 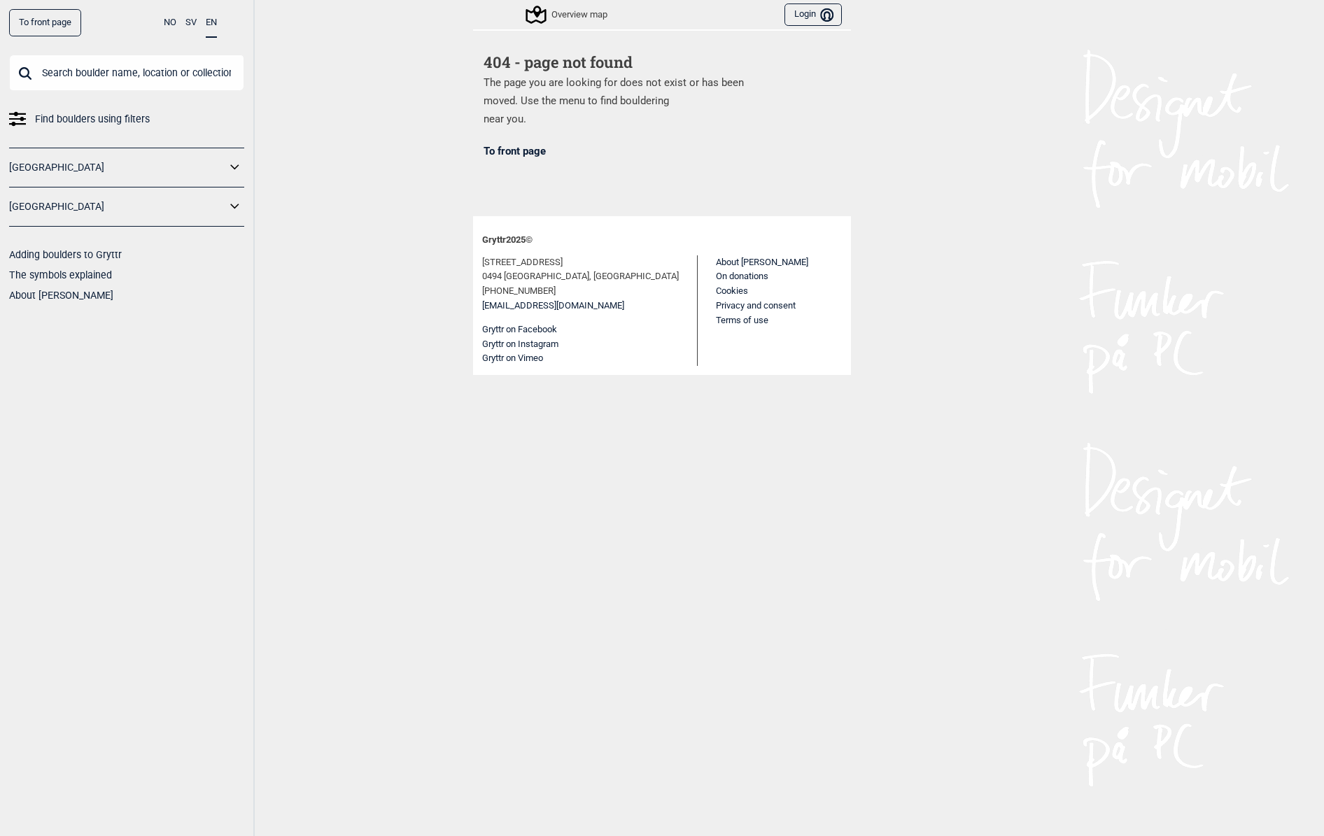 I want to click on button: Gryttr on Instagram, so click(x=520, y=344).